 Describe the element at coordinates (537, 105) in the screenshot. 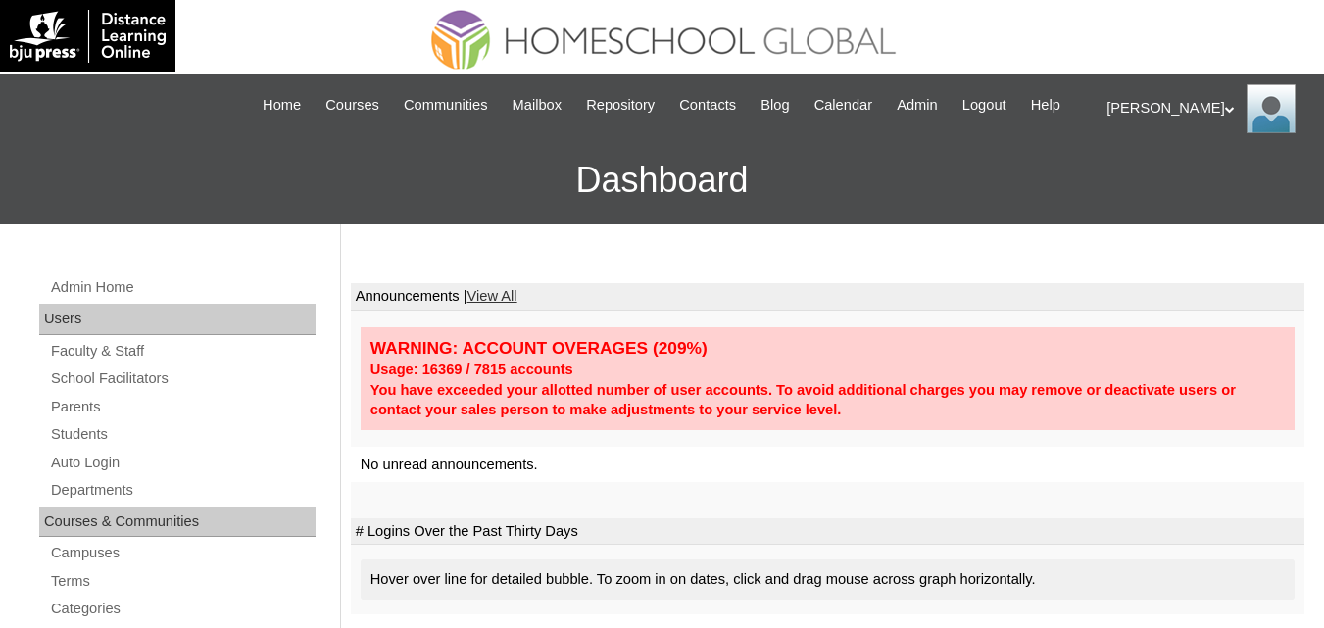

I see `a: Mailbox` at that location.